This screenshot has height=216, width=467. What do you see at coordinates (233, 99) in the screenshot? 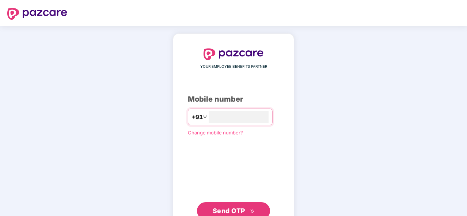
I see `div: Mobile number` at bounding box center [233, 99].